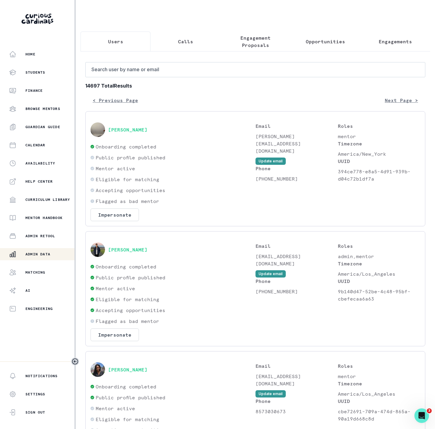 This screenshot has width=435, height=429. What do you see at coordinates (429, 410) in the screenshot?
I see `span: 3` at bounding box center [429, 410].